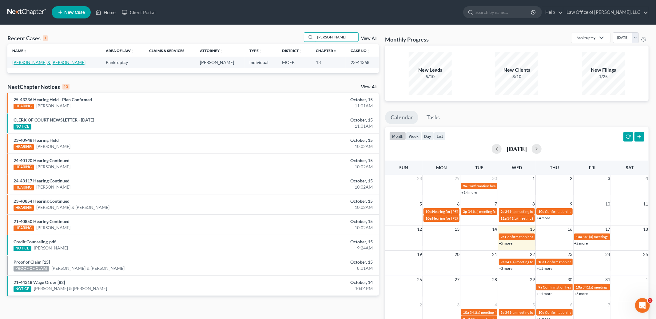  I want to click on div: 10:01PM, so click(315, 289).